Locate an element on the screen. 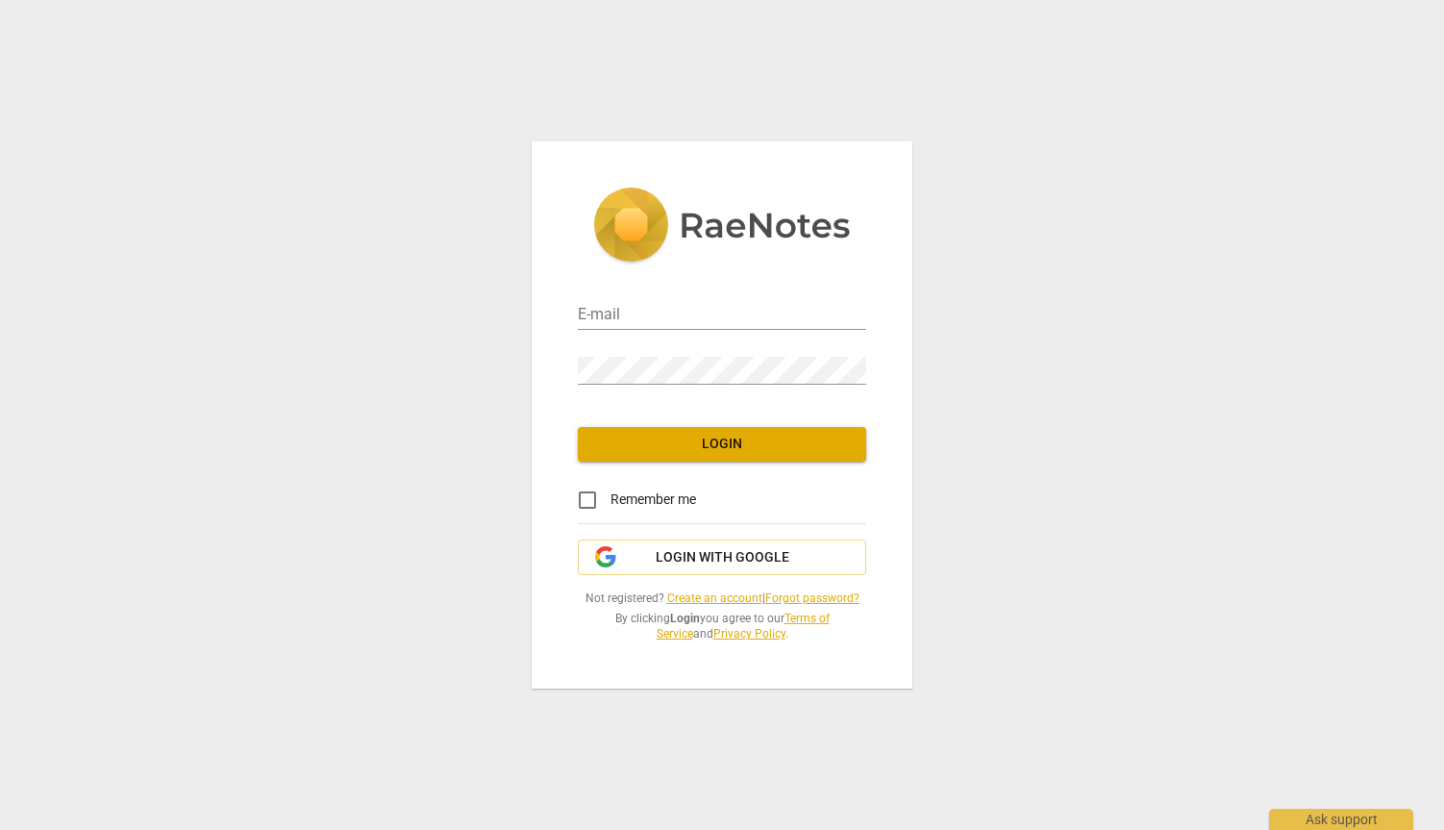 The image size is (1444, 830). button: Login is located at coordinates (722, 444).